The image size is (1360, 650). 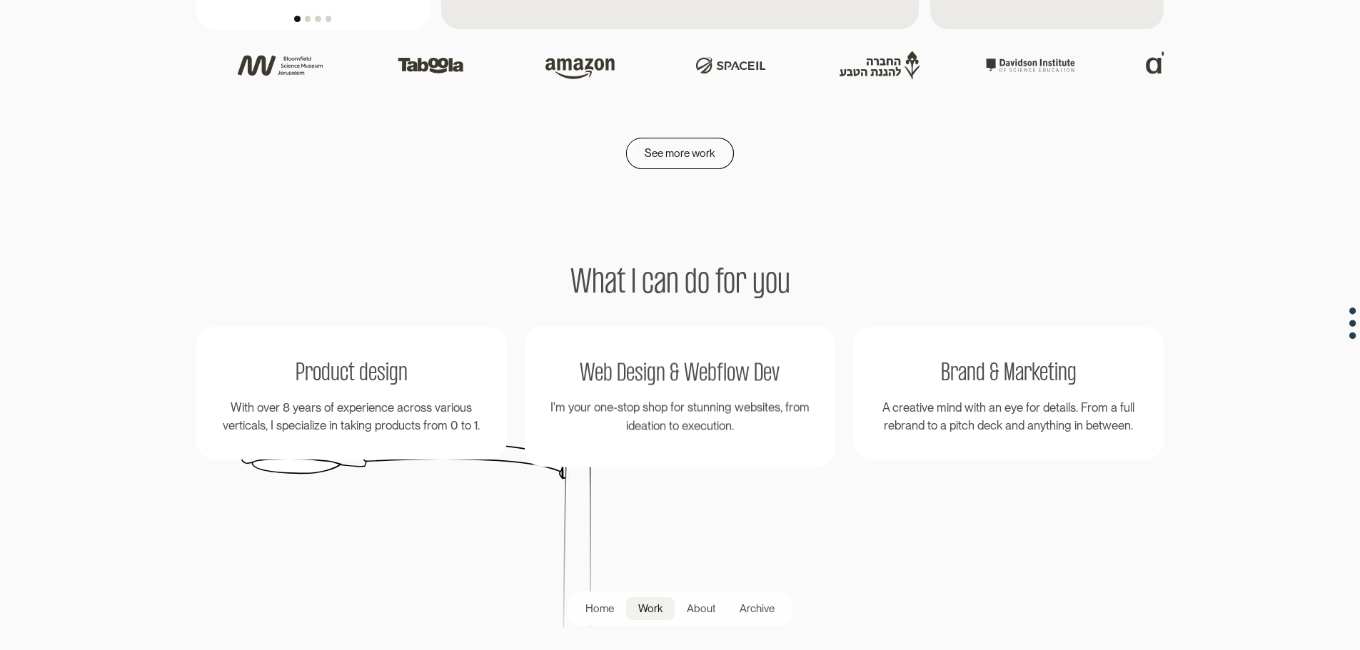 What do you see at coordinates (600, 609) in the screenshot?
I see `div: Home` at bounding box center [600, 609].